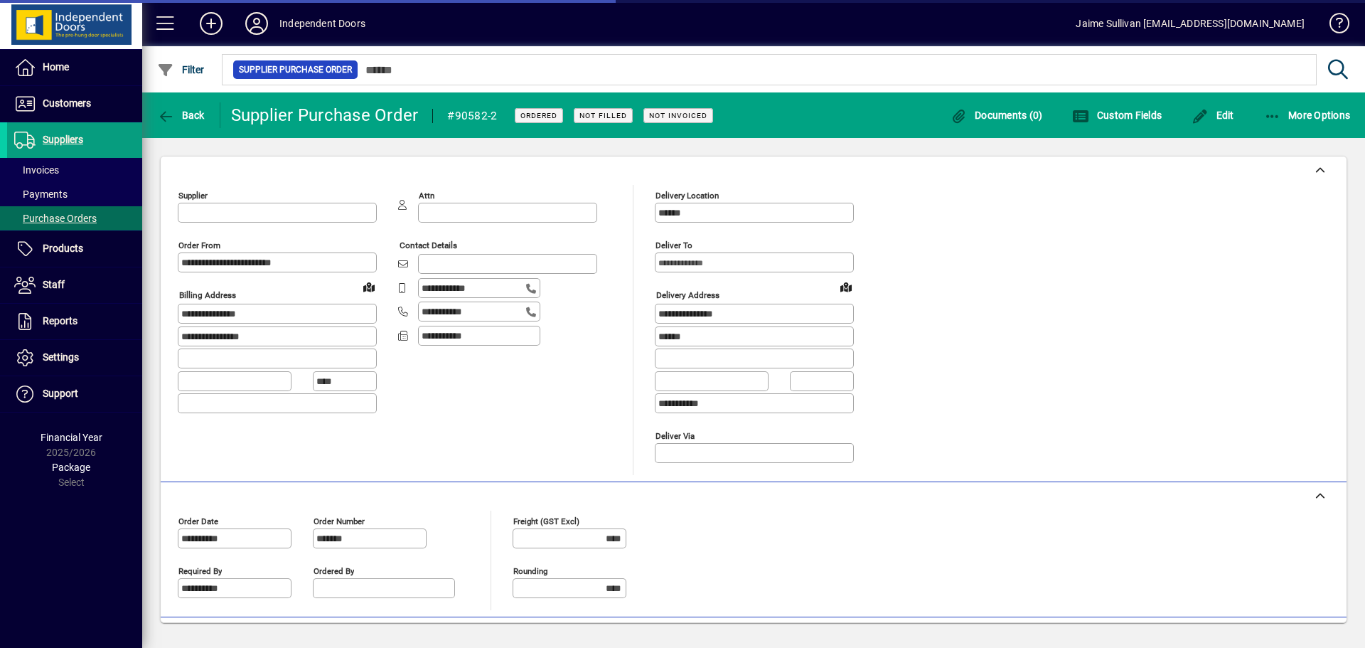  I want to click on button: Back, so click(181, 115).